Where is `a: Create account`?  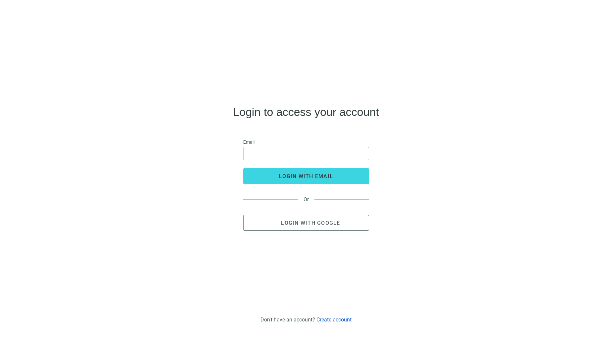 a: Create account is located at coordinates (334, 320).